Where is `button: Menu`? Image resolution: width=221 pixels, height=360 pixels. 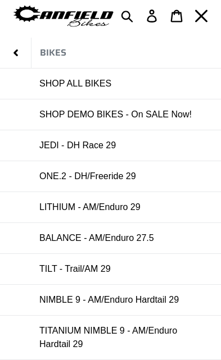
button: Menu is located at coordinates (201, 16).